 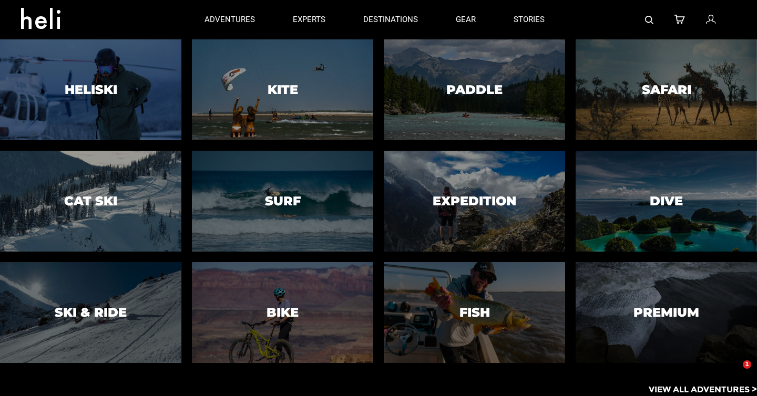 I want to click on h3: Cat Ski, so click(x=90, y=201).